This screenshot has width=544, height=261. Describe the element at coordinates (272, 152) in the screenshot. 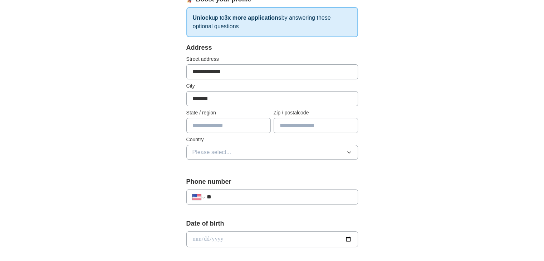

I see `button: Please select...` at that location.